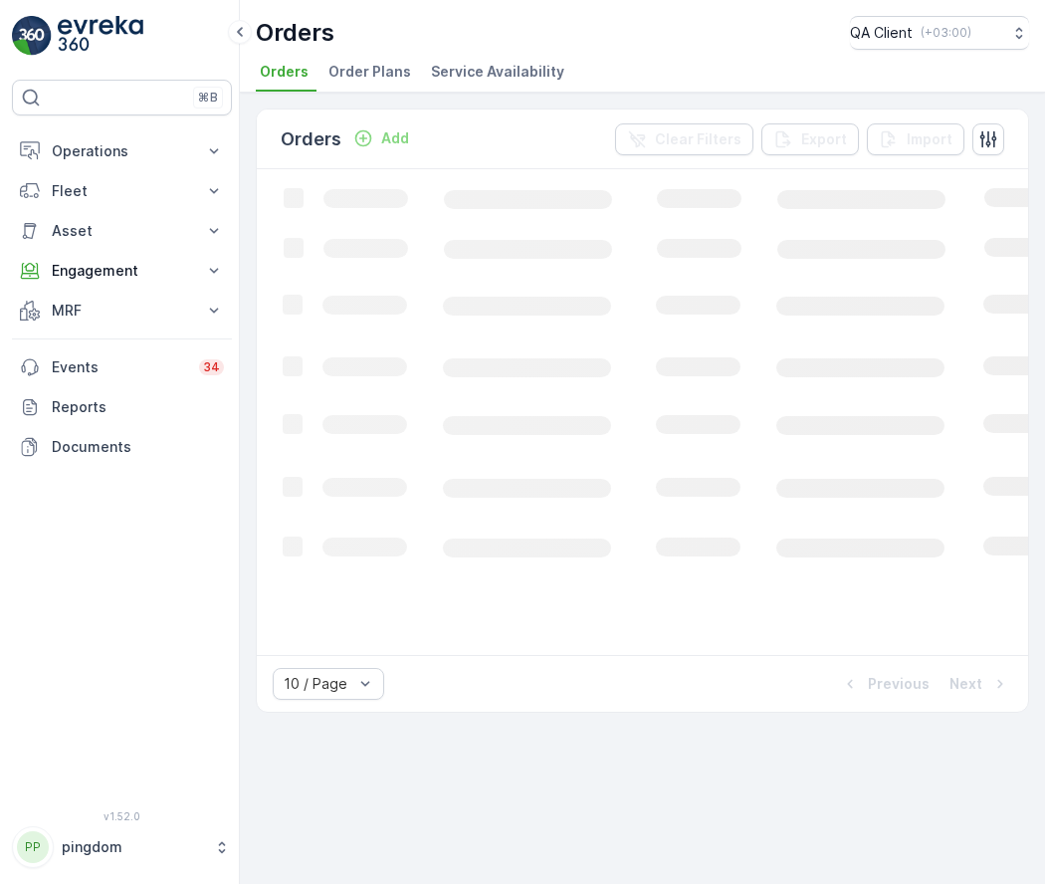 The image size is (1045, 884). I want to click on button: Engagement, so click(121, 271).